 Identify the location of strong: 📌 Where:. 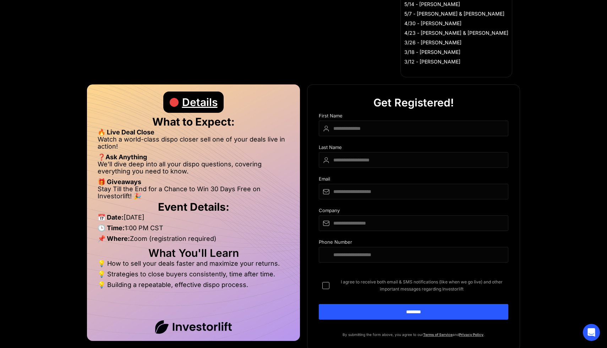
(114, 239).